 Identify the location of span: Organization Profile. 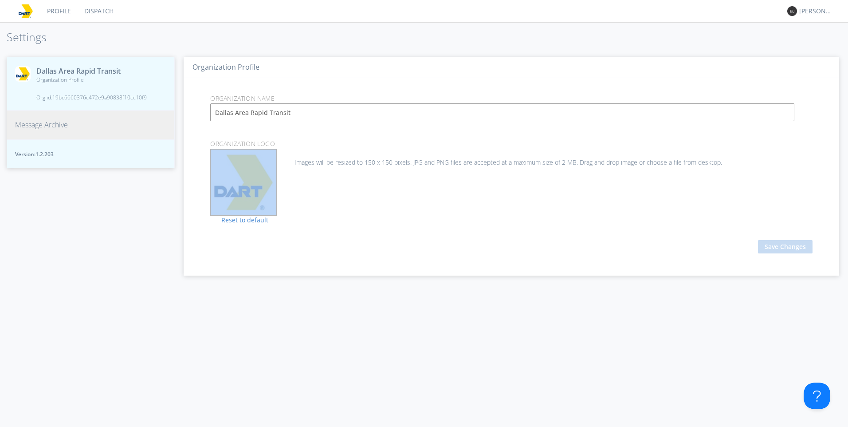
(91, 79).